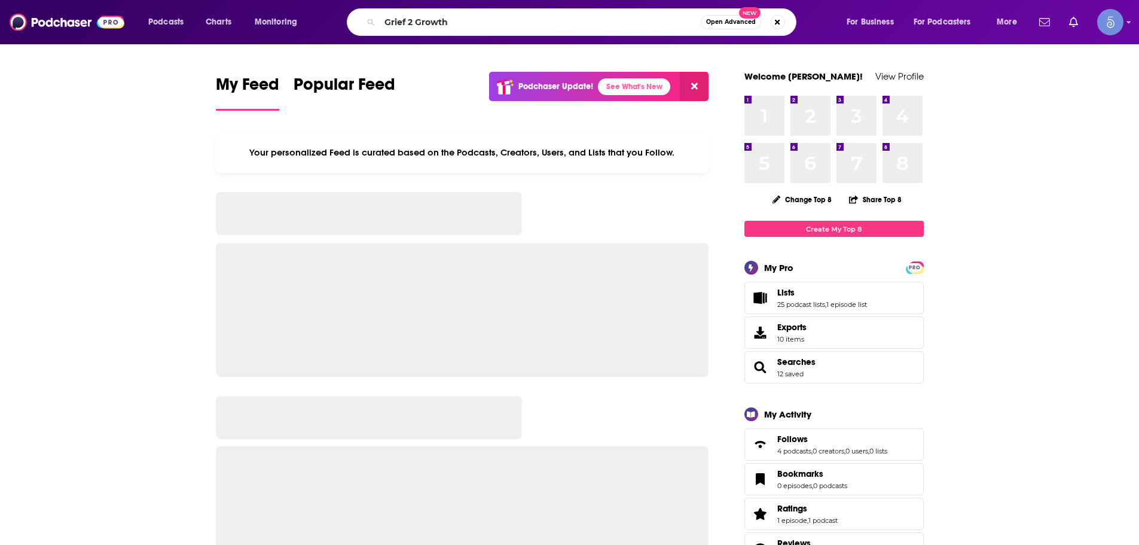 Image resolution: width=1139 pixels, height=545 pixels. What do you see at coordinates (846, 304) in the screenshot?
I see `a: 1 episode list` at bounding box center [846, 304].